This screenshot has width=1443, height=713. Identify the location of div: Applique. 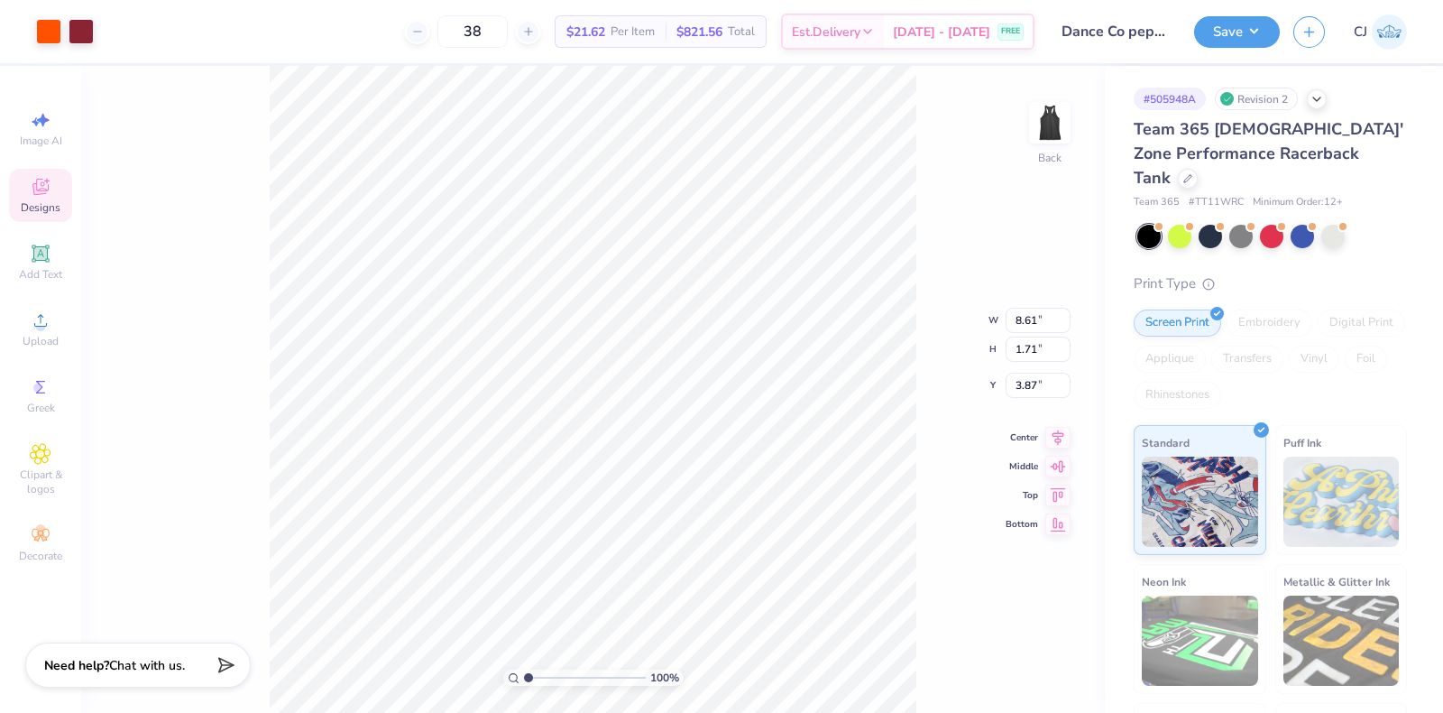
(1170, 359).